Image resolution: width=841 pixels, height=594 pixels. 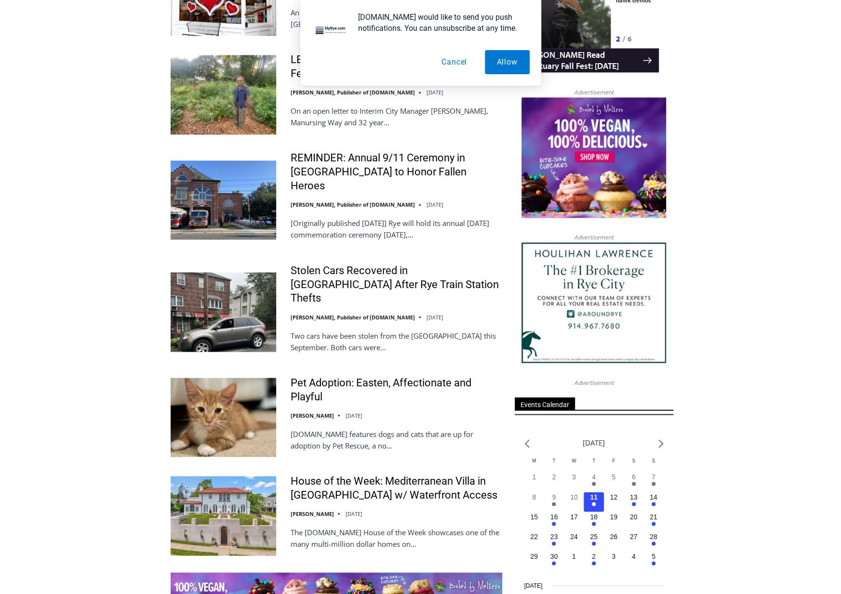 I want to click on div: Wednesday, so click(x=573, y=464).